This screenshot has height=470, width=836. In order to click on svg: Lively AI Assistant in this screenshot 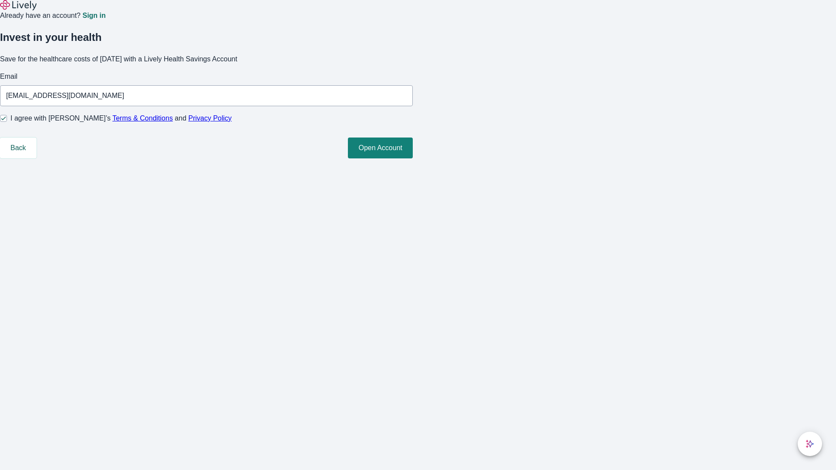, I will do `click(810, 444)`.